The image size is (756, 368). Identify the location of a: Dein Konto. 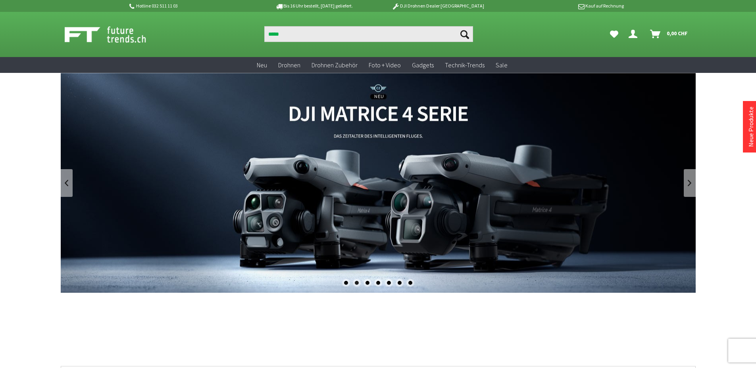
(634, 34).